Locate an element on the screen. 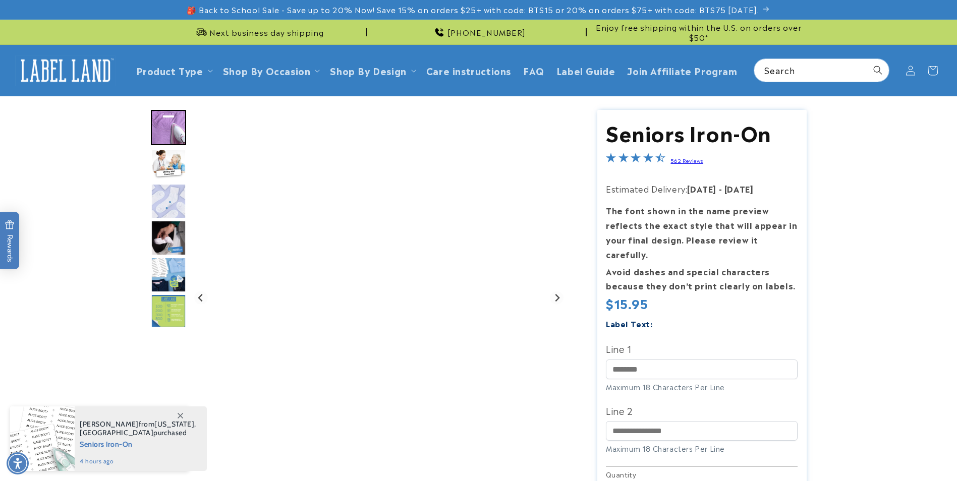  label: Line 1 is located at coordinates (702, 349).